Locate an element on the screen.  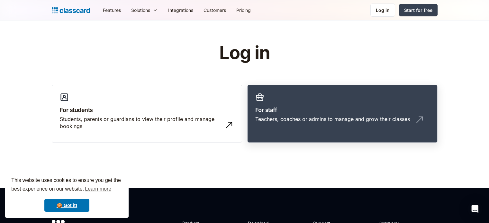
div: Log in is located at coordinates (383, 10).